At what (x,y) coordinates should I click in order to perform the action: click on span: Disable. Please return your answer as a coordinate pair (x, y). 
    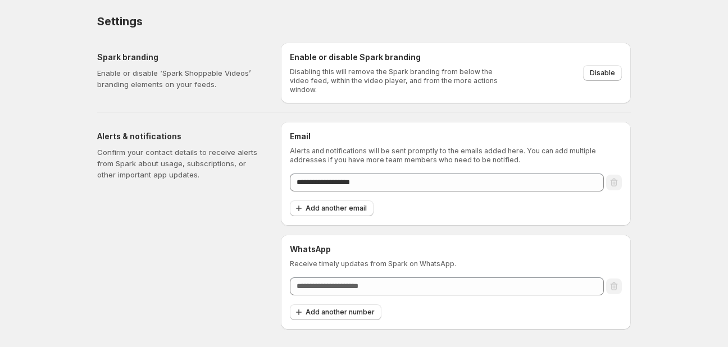
    Looking at the image, I should click on (602, 73).